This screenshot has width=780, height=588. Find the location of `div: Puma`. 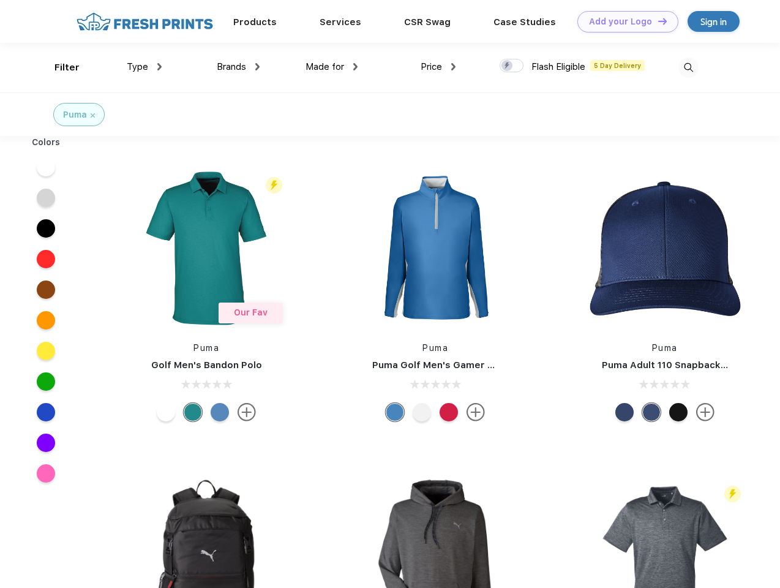

div: Puma is located at coordinates (75, 115).